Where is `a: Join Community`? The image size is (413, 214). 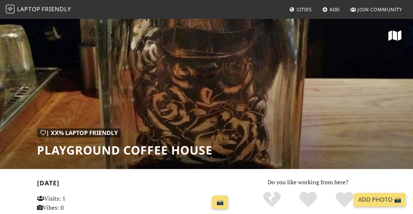 a: Join Community is located at coordinates (376, 9).